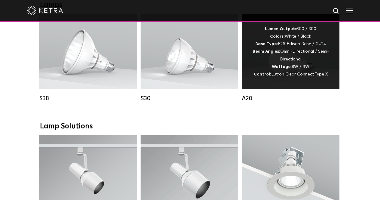  Describe the element at coordinates (189, 58) in the screenshot. I see `a: S30 Lumen Output:1100Colors:White / BlackBase Type:E26 Edison Base / GU24Beam Angles:15° / 25° / ...` at that location.